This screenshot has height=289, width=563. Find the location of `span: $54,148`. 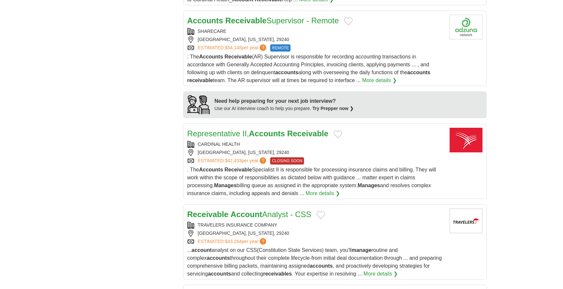

span: $54,148 is located at coordinates (233, 48).